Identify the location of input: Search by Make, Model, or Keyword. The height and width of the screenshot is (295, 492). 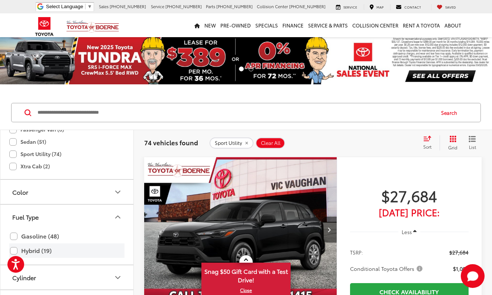
(235, 113).